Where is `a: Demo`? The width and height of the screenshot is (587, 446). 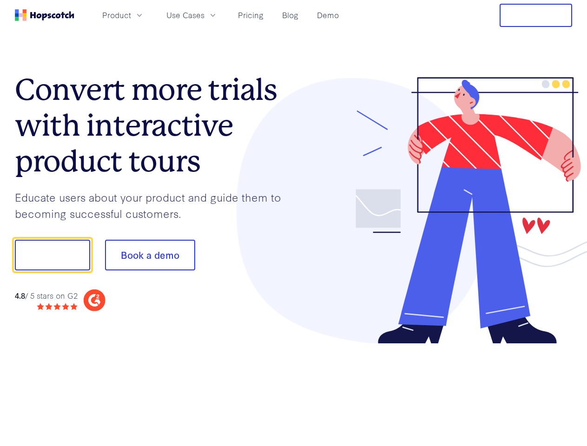
a: Demo is located at coordinates (328, 15).